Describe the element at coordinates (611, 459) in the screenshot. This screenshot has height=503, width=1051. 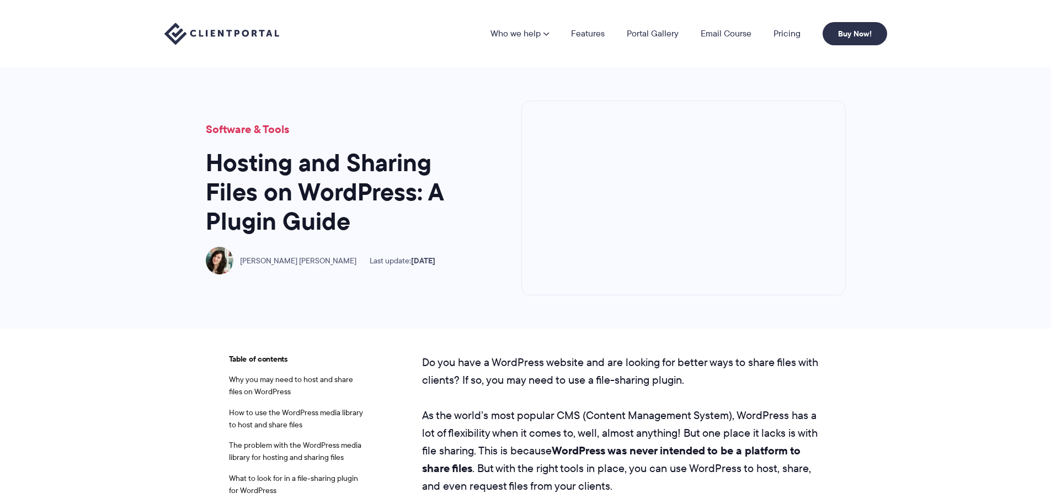
I see `strong: WordPress was never intended to be a platform to share files` at that location.